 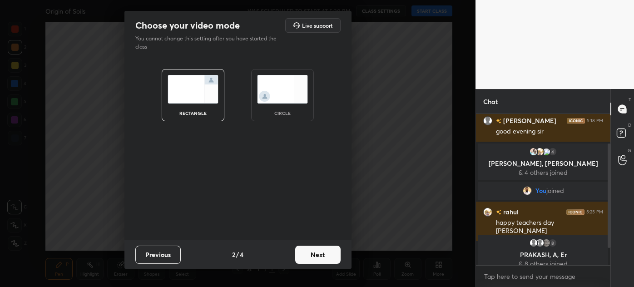 What do you see at coordinates (528, 191) in the screenshot?
I see `img: fda5f69eff034ab9acdd9fb98457250a.jpg` at bounding box center [528, 191].